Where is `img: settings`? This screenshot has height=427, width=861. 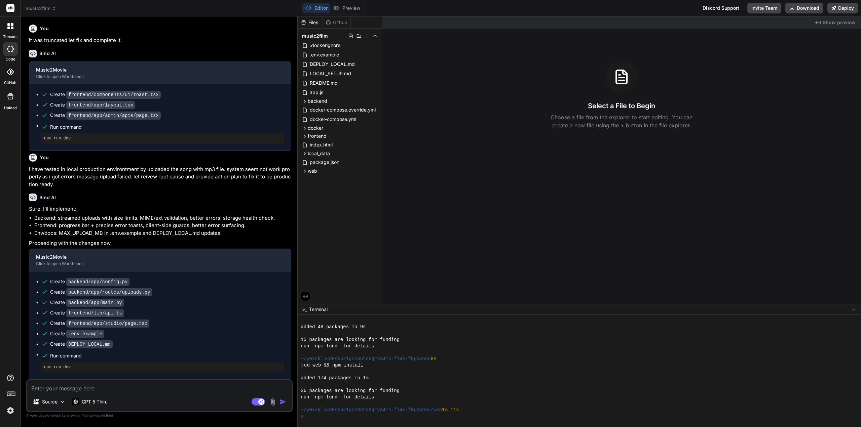
img: settings is located at coordinates (10, 411).